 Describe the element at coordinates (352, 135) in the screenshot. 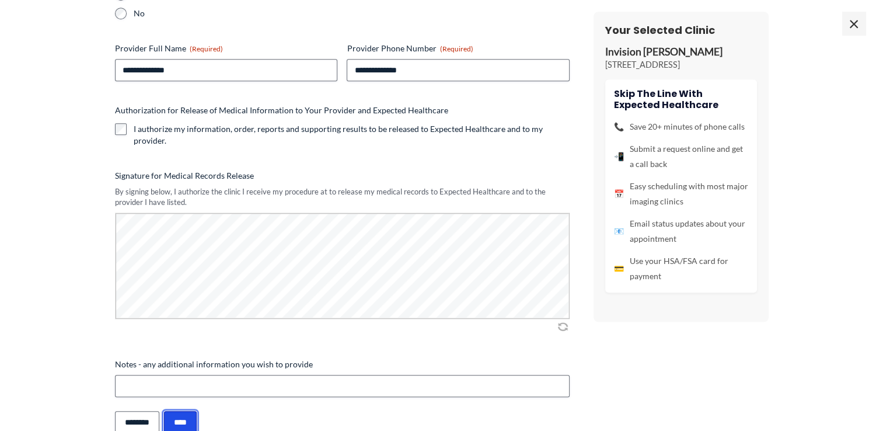

I see `label: I authorize my information, order, reports and supporting results to be released to Expected Heal...` at that location.